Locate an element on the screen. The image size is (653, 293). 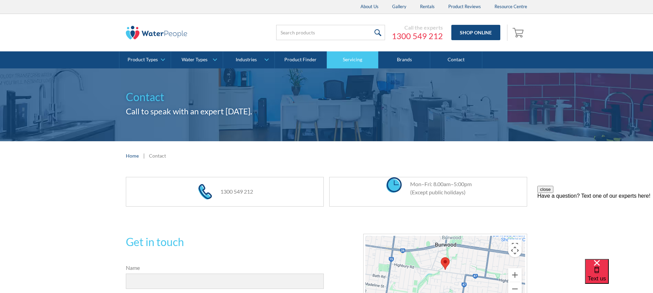
a: Contact is located at coordinates (456, 60).